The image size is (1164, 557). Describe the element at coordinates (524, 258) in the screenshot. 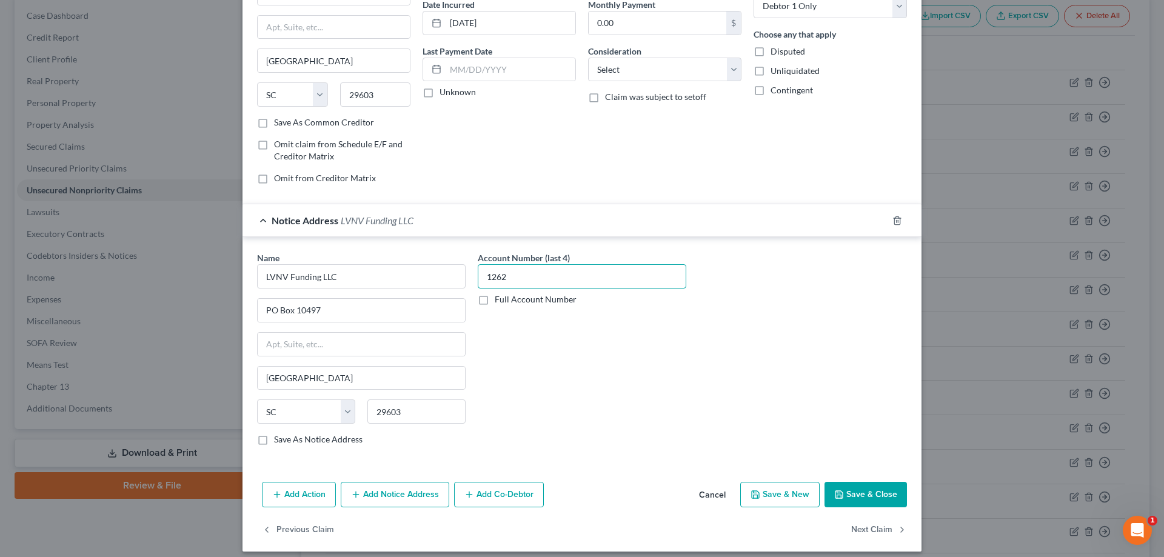

I see `label: Account Number (last 4)` at that location.